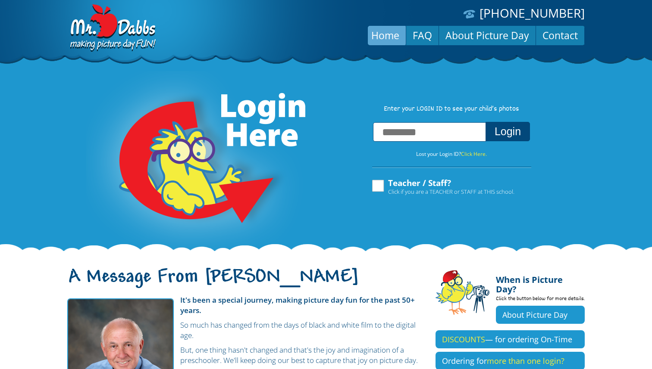 The image size is (652, 369). Describe the element at coordinates (510, 340) in the screenshot. I see `a: DISCOUNTS— for ordering On-Time` at that location.